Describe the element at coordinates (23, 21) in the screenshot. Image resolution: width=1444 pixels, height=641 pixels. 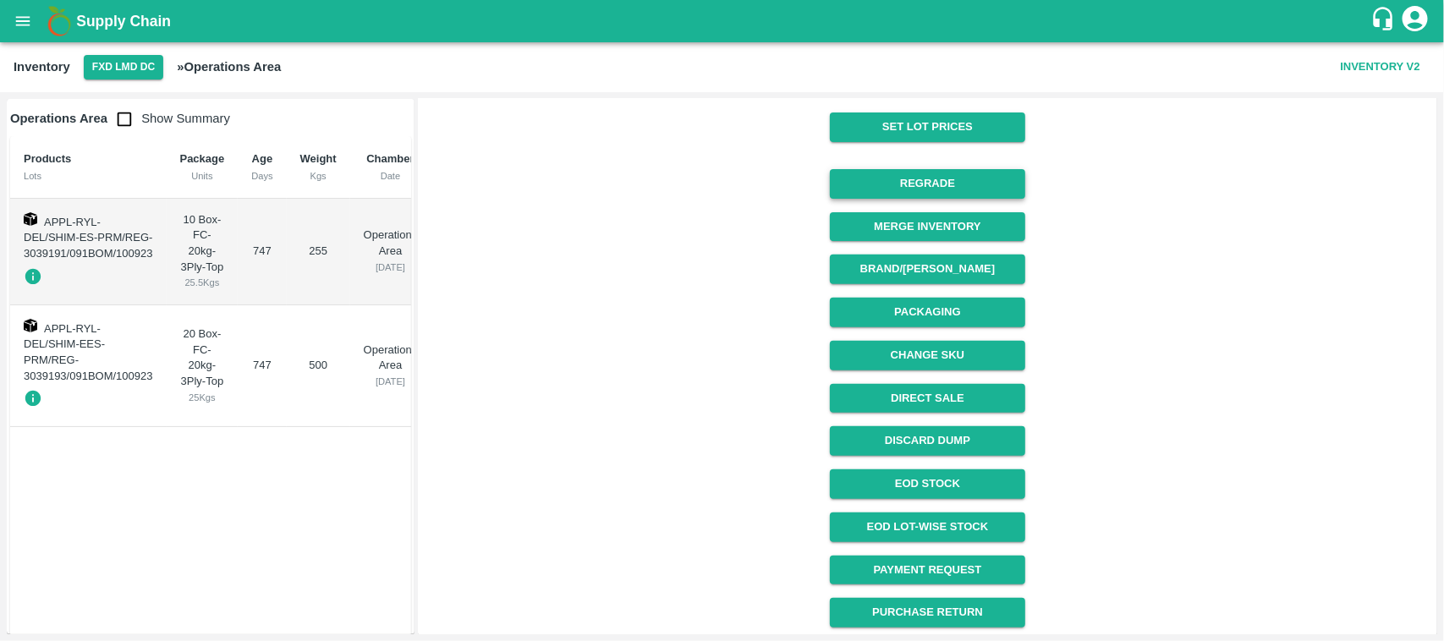
I see `button: open drawer` at that location.